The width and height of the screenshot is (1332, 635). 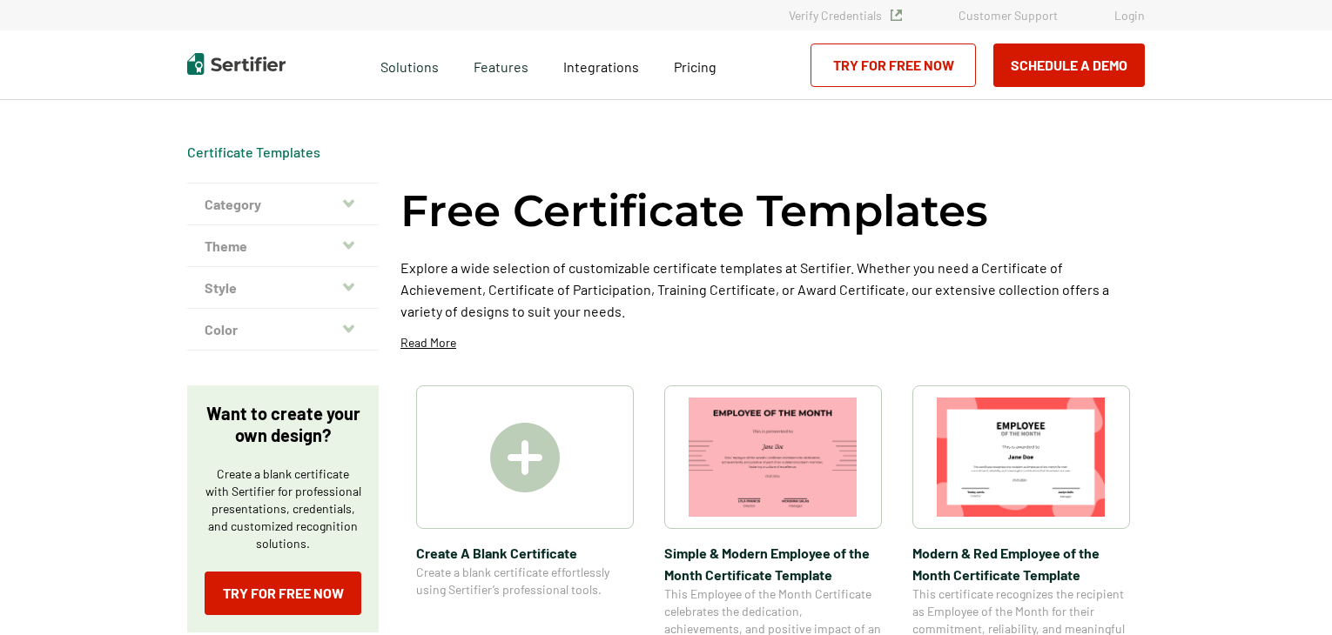 What do you see at coordinates (501, 64) in the screenshot?
I see `span: Features` at bounding box center [501, 64].